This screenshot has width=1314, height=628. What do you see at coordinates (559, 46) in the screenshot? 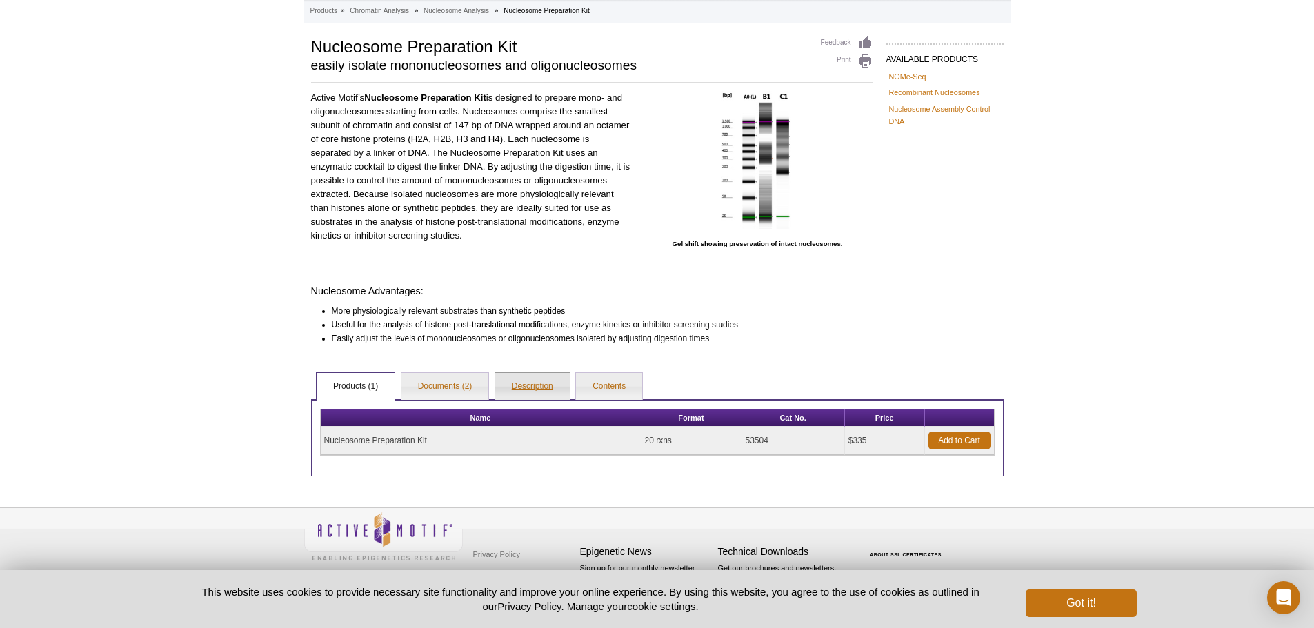
I see `h1: Nucleosome Preparation Kit` at bounding box center [559, 46].